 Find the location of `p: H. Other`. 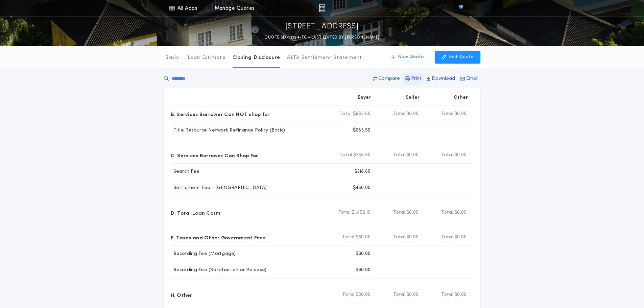

p: H. Other is located at coordinates (182, 295).